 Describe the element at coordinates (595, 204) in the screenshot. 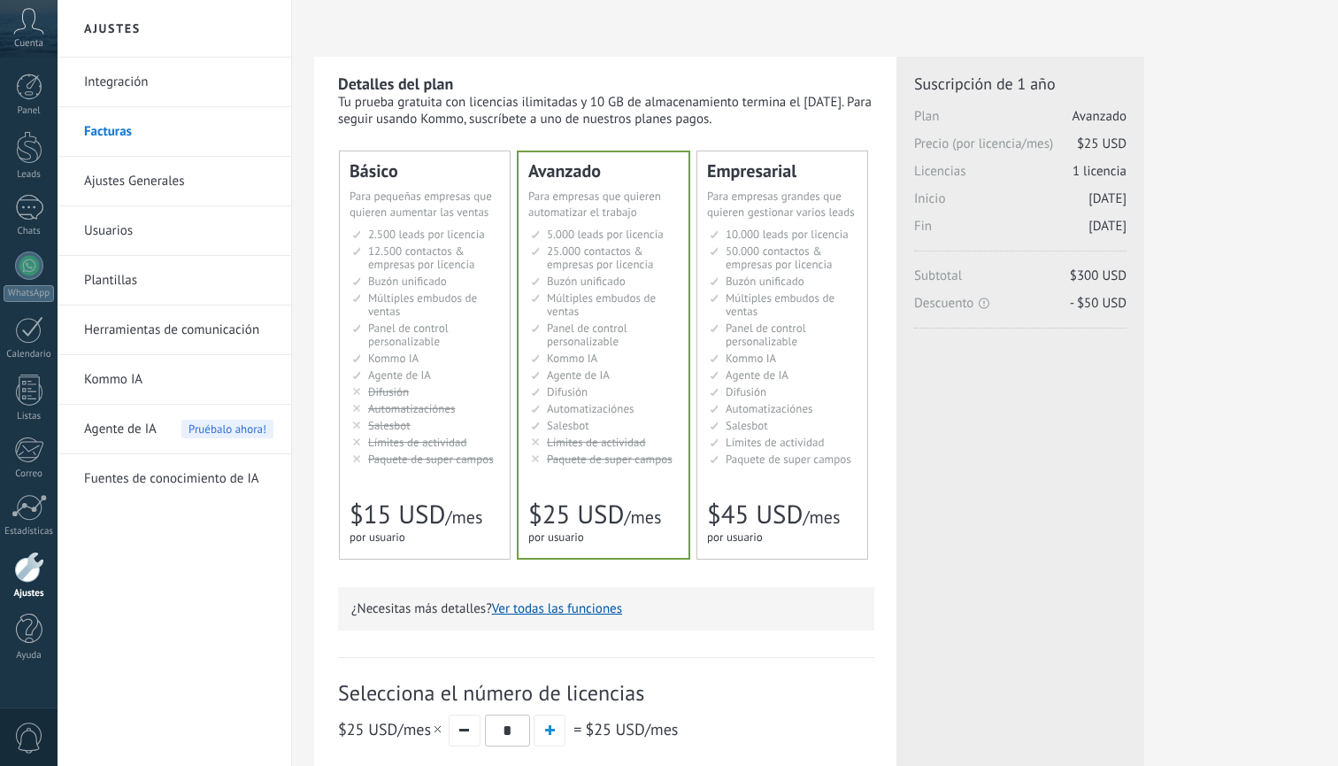

I see `span: Para empresas que quieren automatizar el trabajo` at that location.